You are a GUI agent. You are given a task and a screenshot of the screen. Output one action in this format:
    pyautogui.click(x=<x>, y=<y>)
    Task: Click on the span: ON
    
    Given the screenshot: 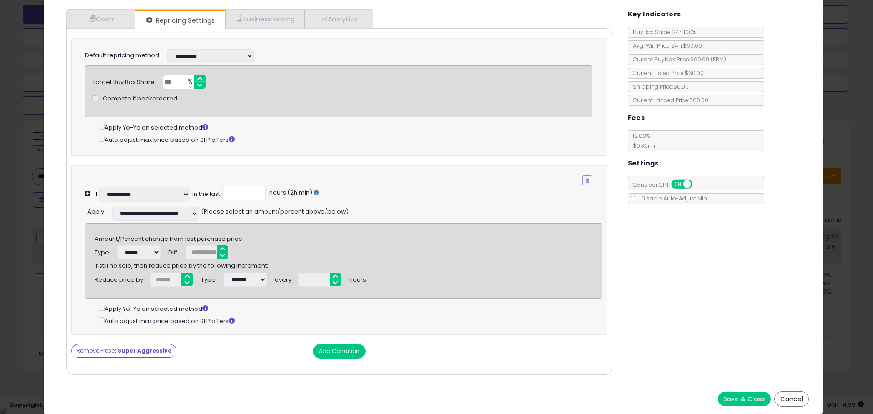 What is the action you would take?
    pyautogui.click(x=678, y=184)
    